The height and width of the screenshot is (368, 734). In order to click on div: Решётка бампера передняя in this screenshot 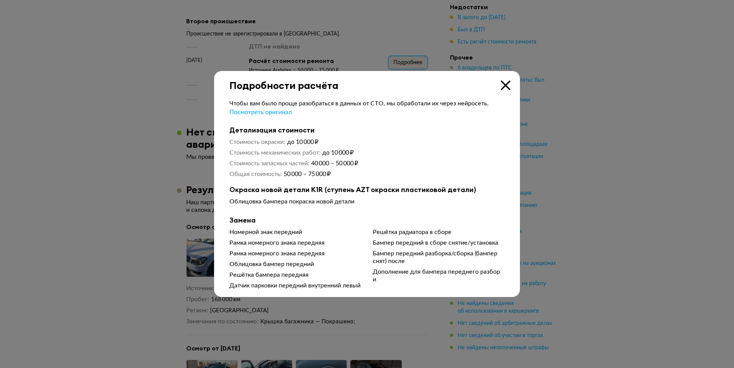, I will do `click(295, 275)`.